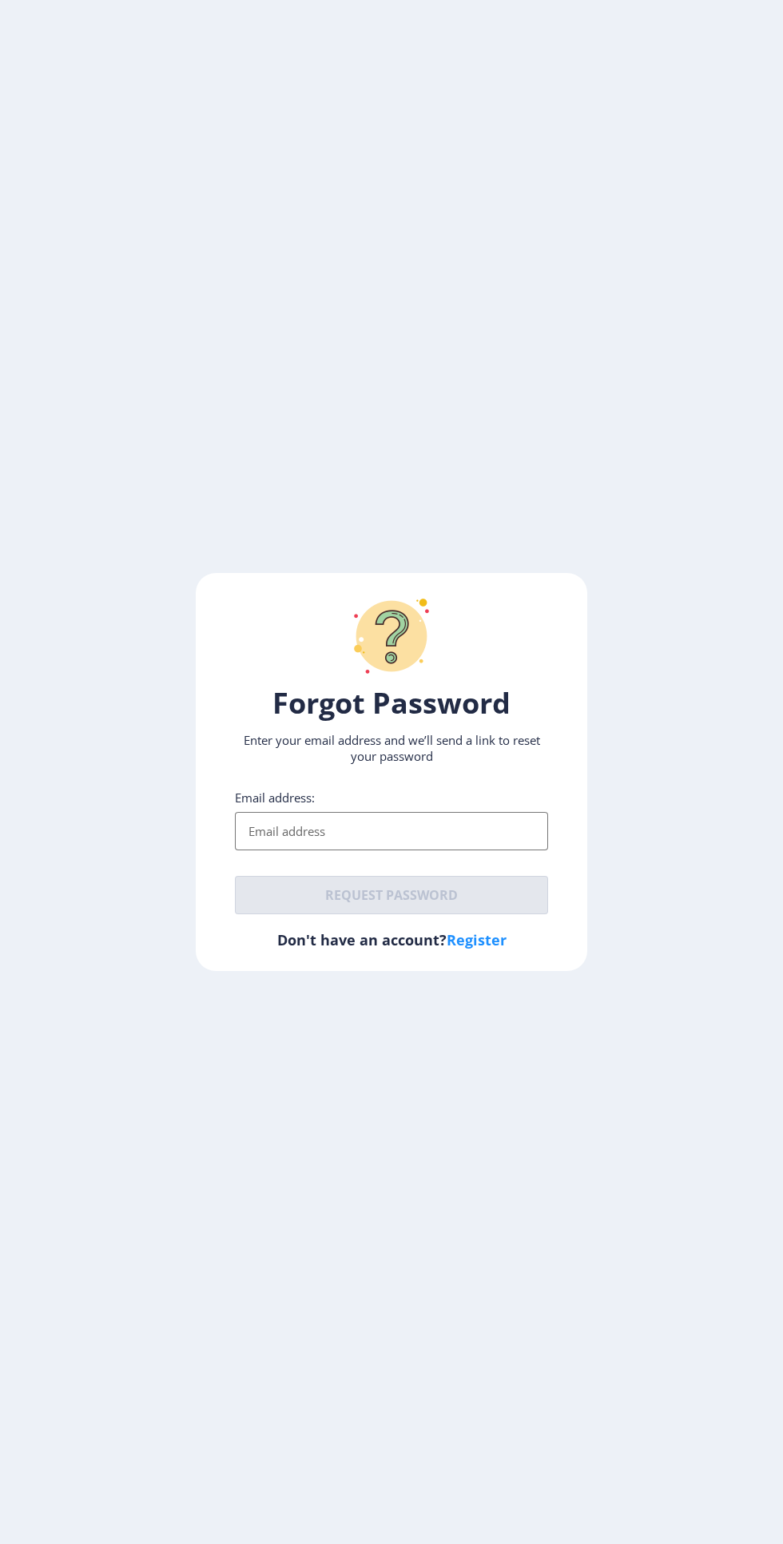  What do you see at coordinates (275, 797) in the screenshot?
I see `label: Email address:` at bounding box center [275, 797].